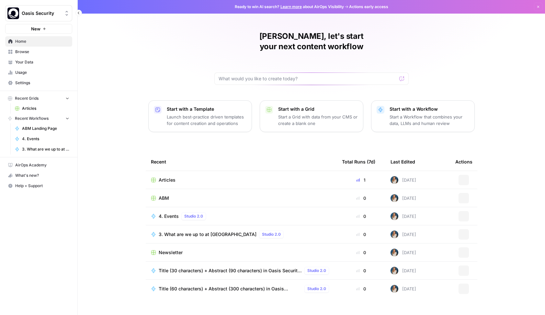 The height and width of the screenshot is (315, 545). What do you see at coordinates (241, 271) in the screenshot?
I see `a: Title (30 characters) + Abstract (90 characters) in Oasis Security toneStudio 2.0` at bounding box center [241, 271].